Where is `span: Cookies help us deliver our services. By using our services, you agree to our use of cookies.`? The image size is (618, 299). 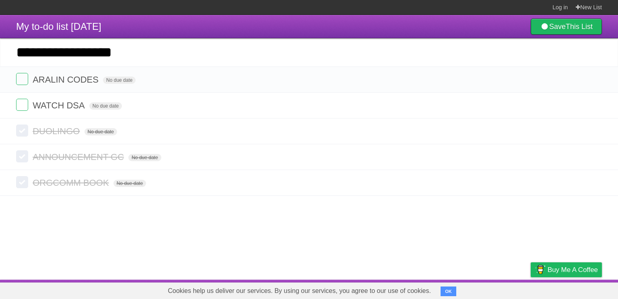
span: Cookies help us deliver our services. By using our services, you agree to our use of cookies. is located at coordinates (300, 291).